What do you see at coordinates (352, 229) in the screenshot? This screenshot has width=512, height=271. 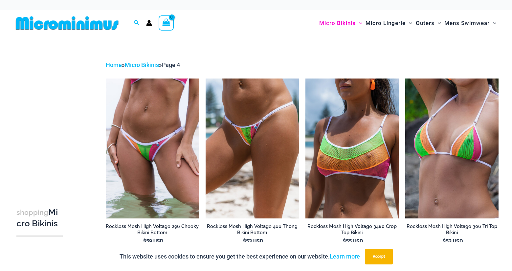 I see `h2: Reckless Mesh High Voltage 3480 Crop Top Bikini` at bounding box center [352, 229].